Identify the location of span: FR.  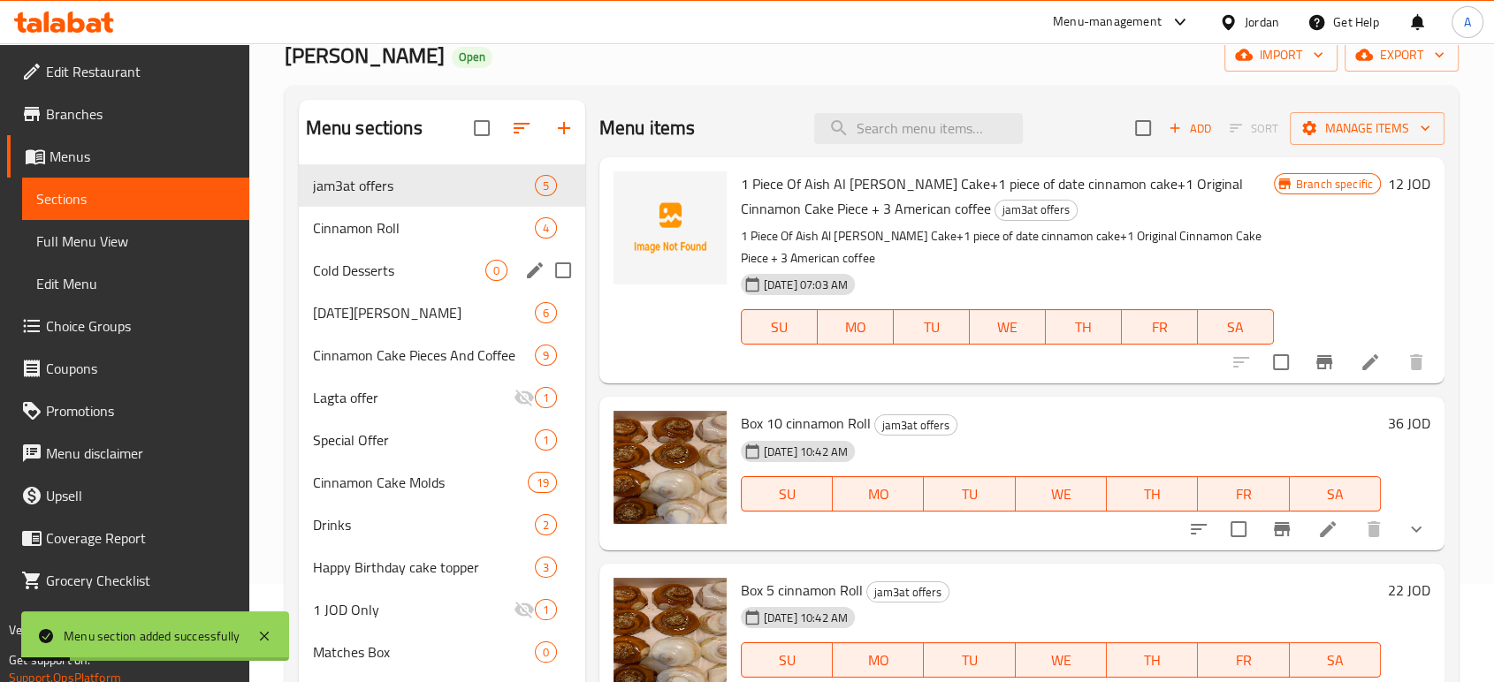
(1160, 327).